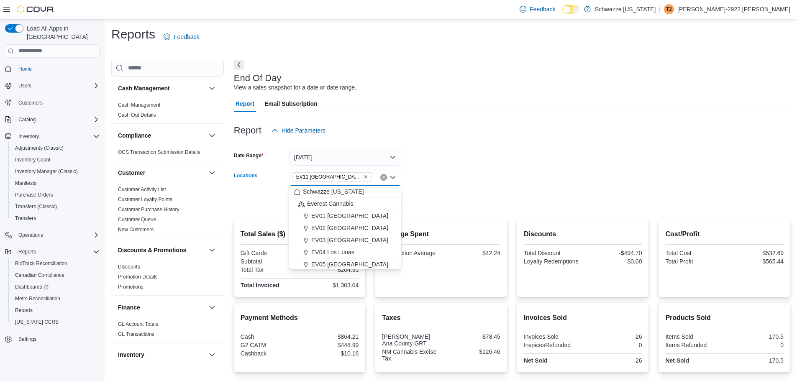 The width and height of the screenshot is (797, 381). I want to click on span: Customers, so click(57, 103).